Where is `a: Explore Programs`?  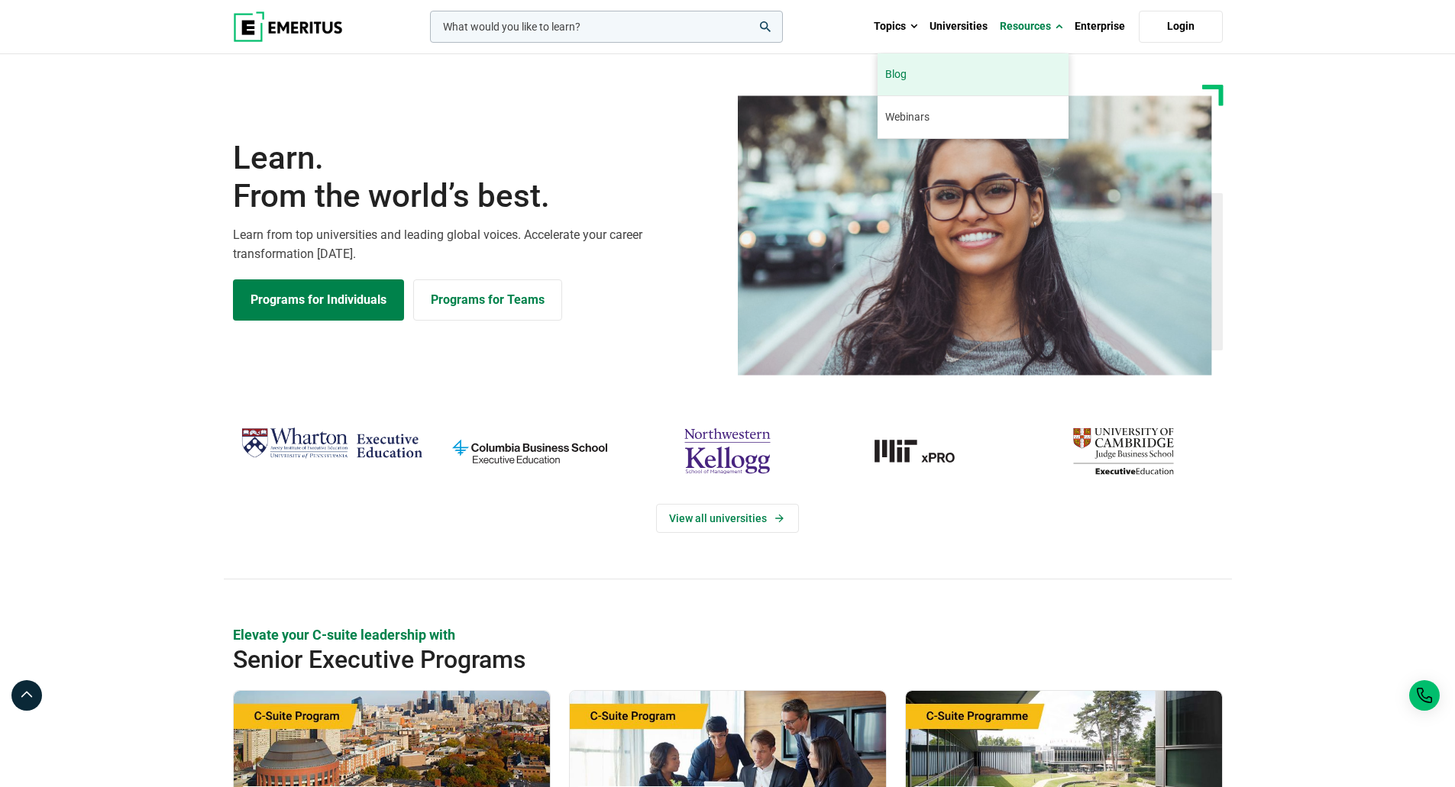 a: Explore Programs is located at coordinates (318, 300).